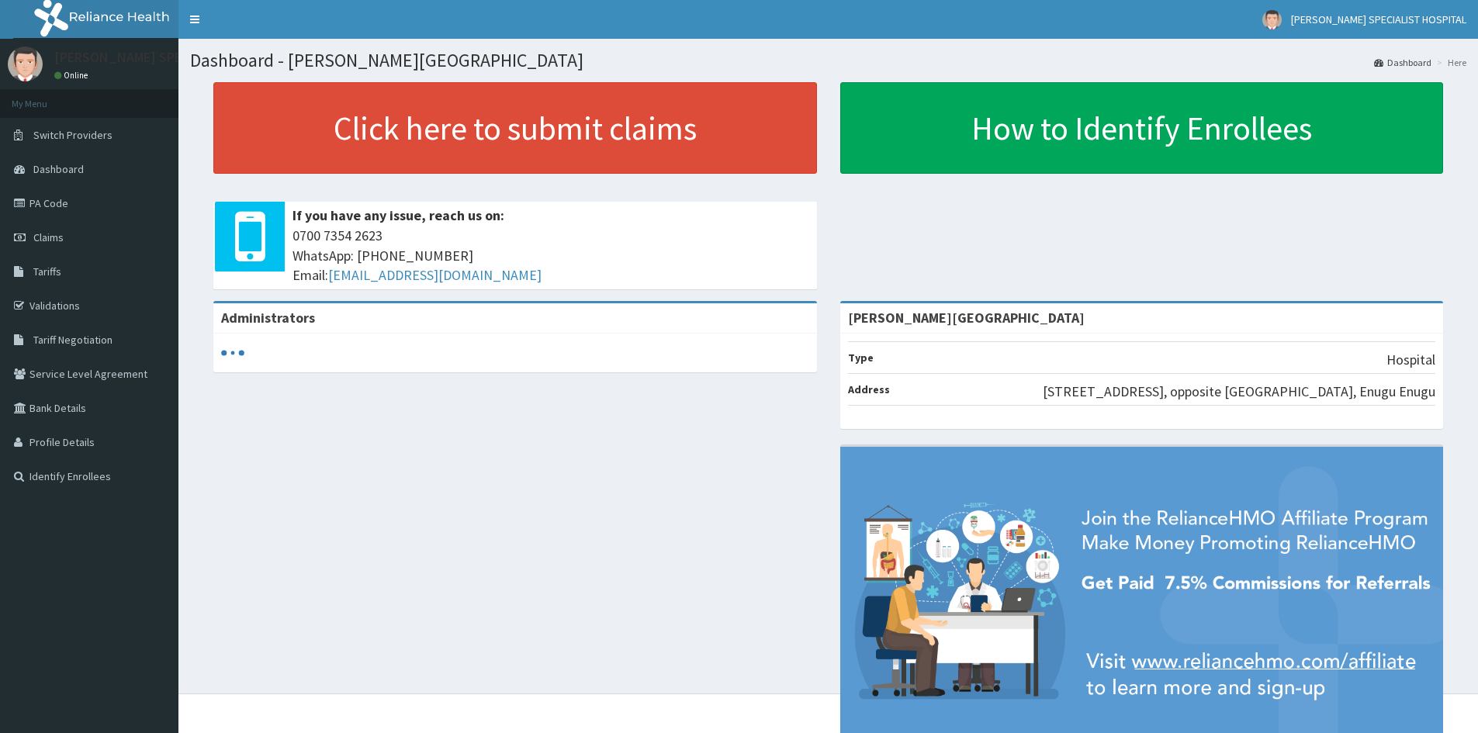 The image size is (1478, 733). Describe the element at coordinates (47, 272) in the screenshot. I see `span: Tariffs` at that location.